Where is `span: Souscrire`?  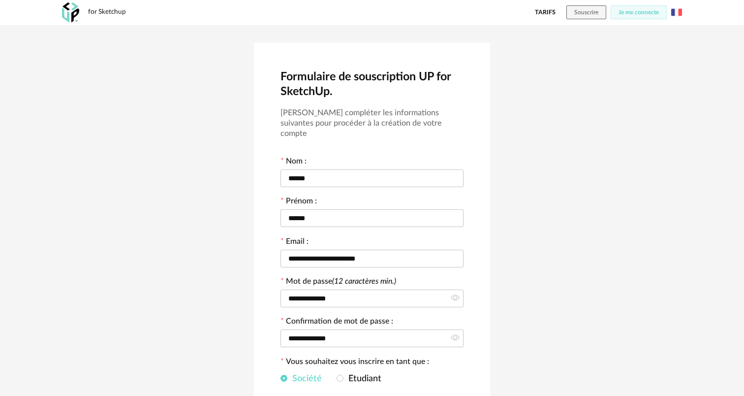 span: Souscrire is located at coordinates (586, 12).